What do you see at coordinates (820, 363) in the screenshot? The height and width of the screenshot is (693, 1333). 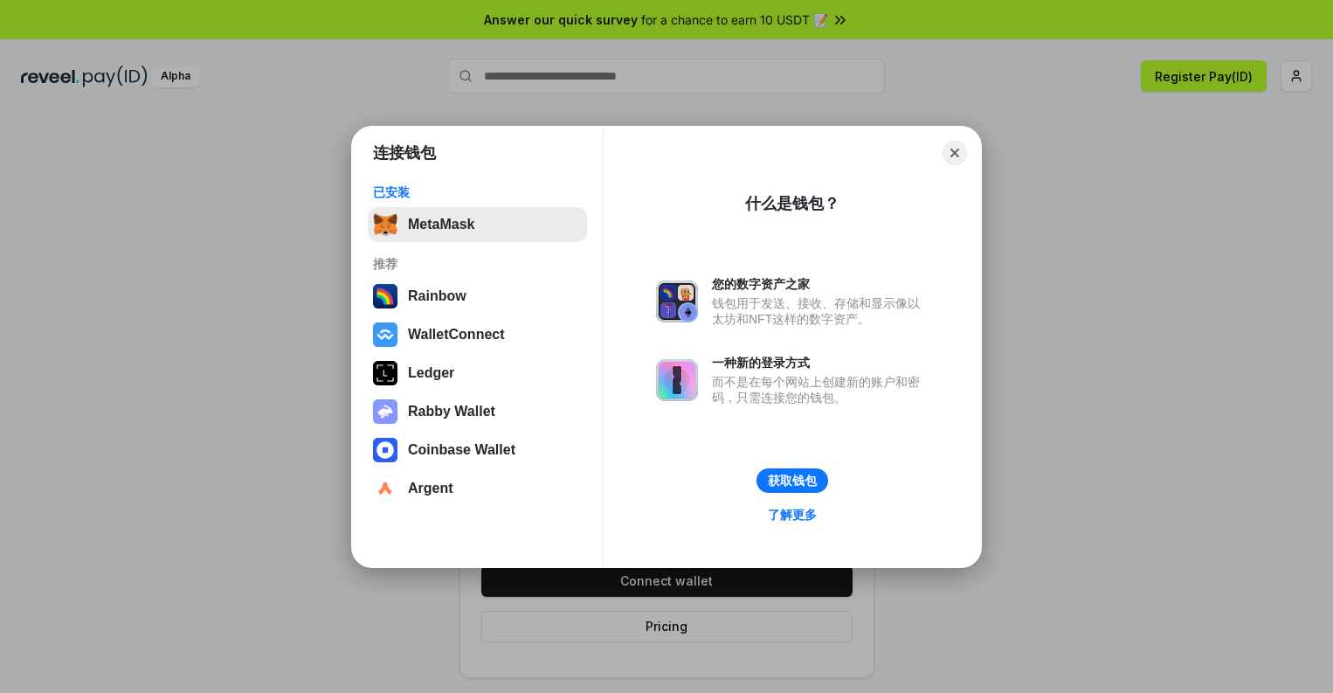 I see `div: 一种新的登录方式` at bounding box center [820, 363].